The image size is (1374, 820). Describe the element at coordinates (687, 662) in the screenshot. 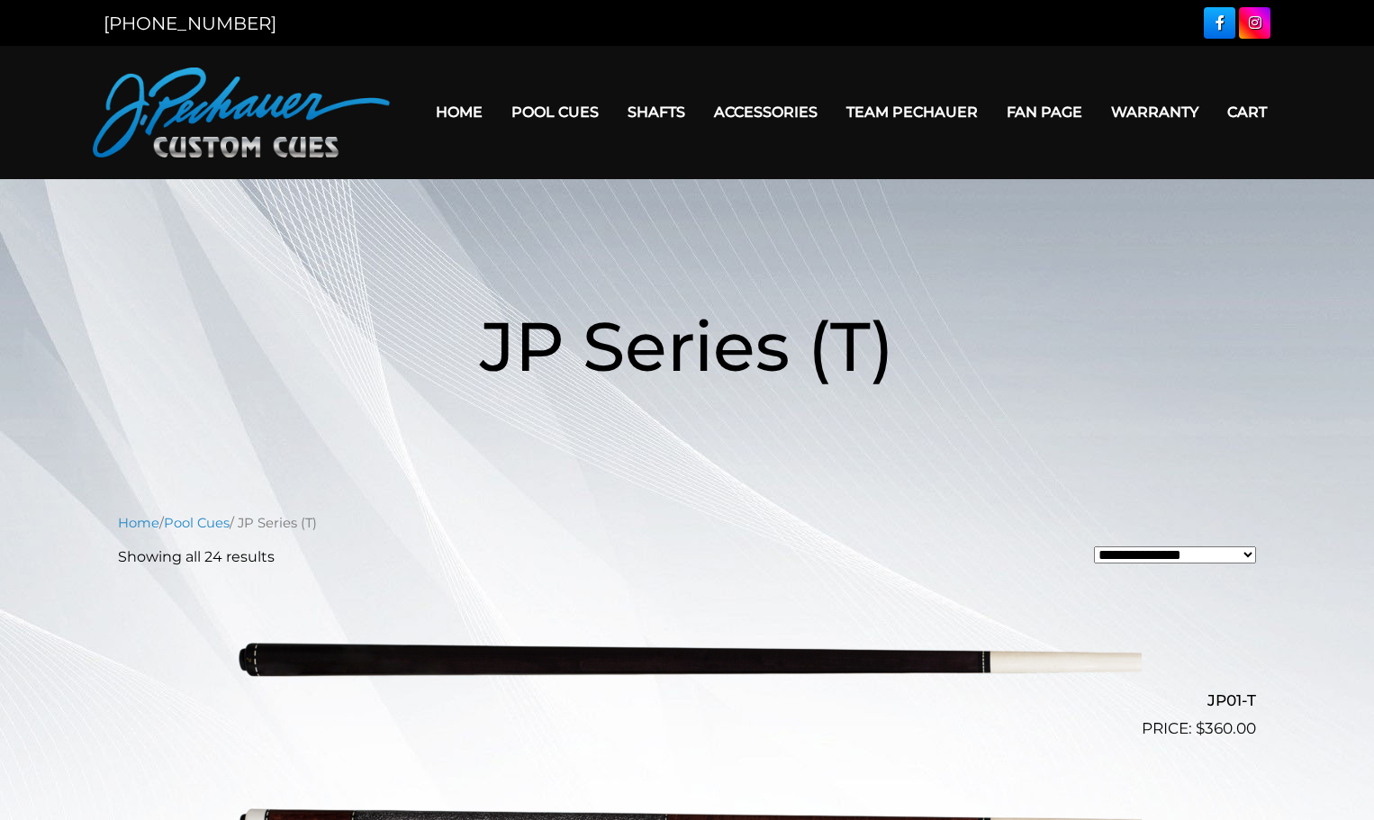

I see `a: JP01-T $360.00` at that location.